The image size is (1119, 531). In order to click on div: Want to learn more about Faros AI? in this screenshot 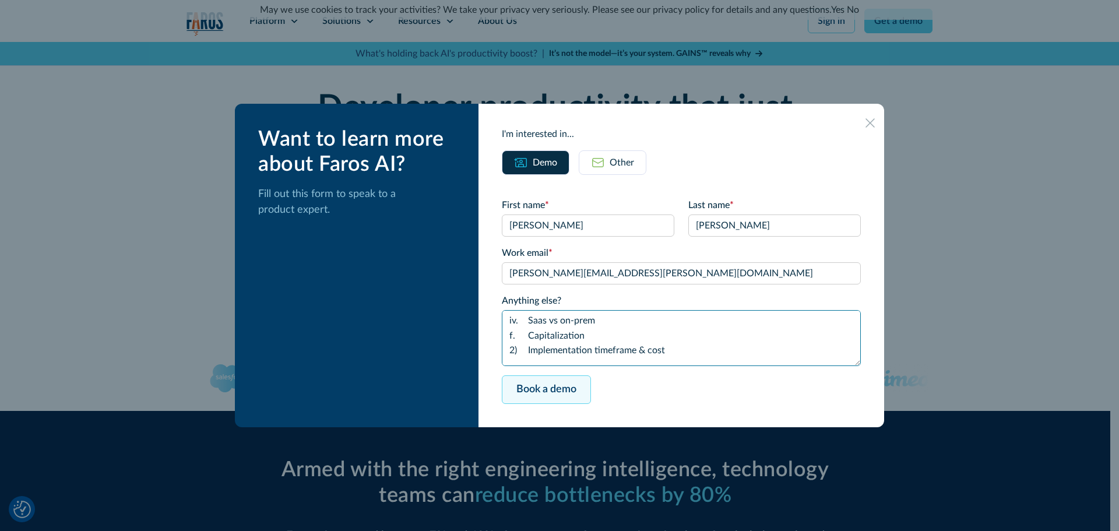, I will do `click(359, 152)`.